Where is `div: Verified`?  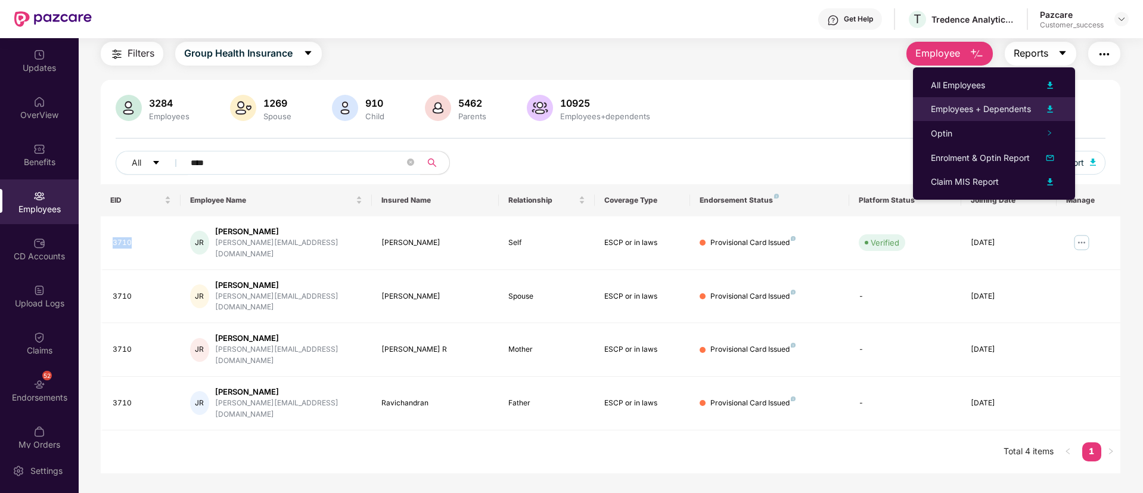 div: Verified is located at coordinates (885, 243).